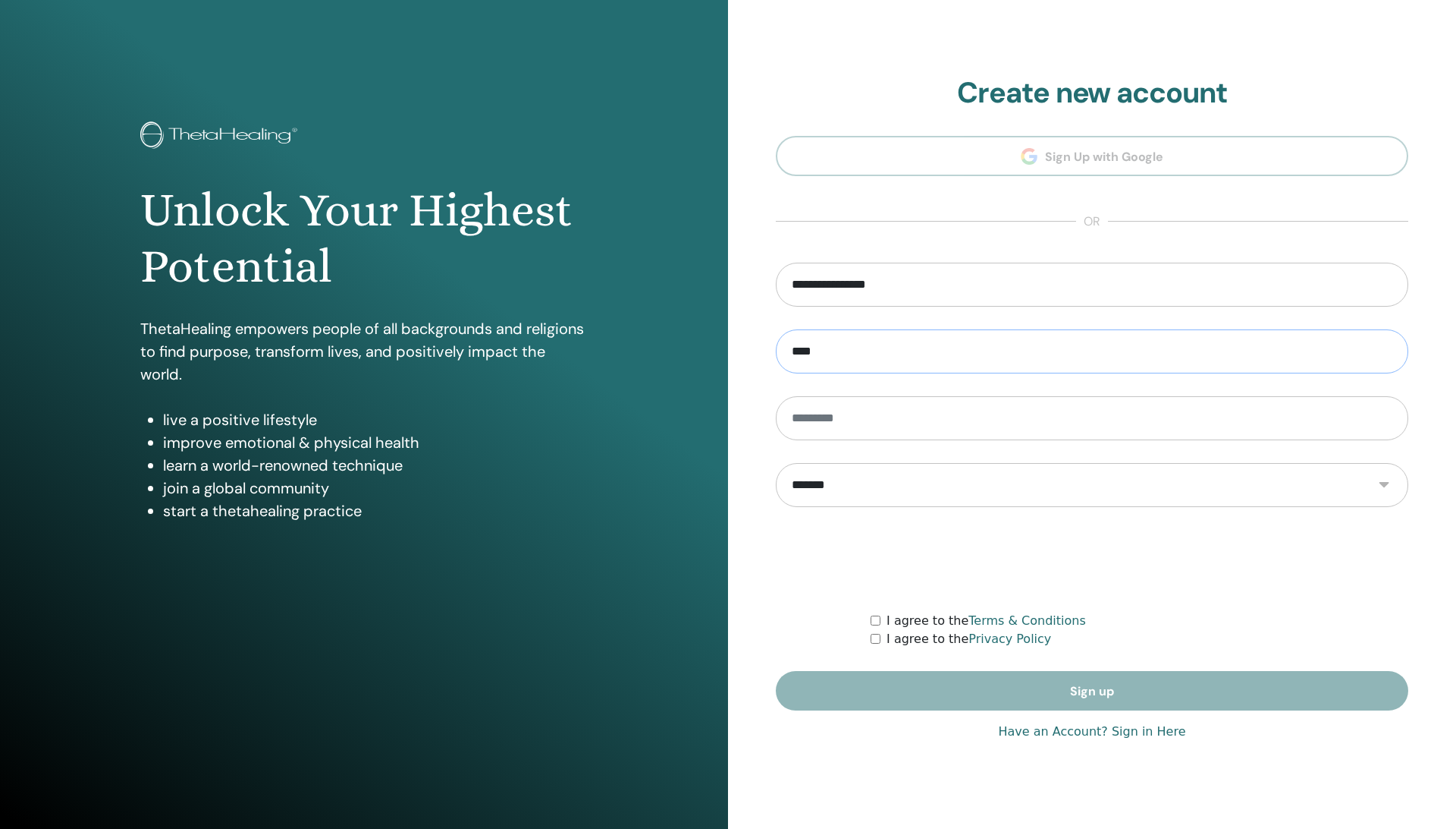 This screenshot has width=1456, height=829. I want to click on a: Privacy Policy, so click(1009, 638).